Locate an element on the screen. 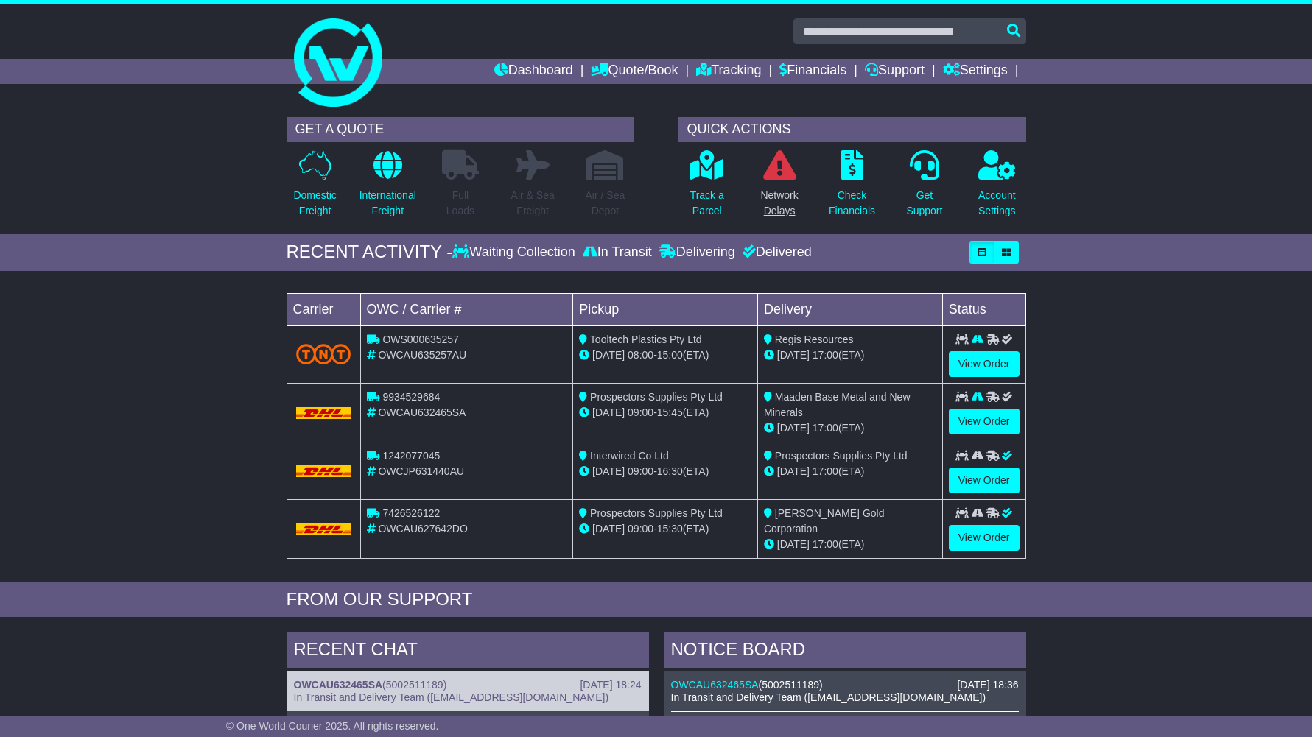 This screenshot has width=1312, height=737. div: Waiting Collection is located at coordinates (515, 253).